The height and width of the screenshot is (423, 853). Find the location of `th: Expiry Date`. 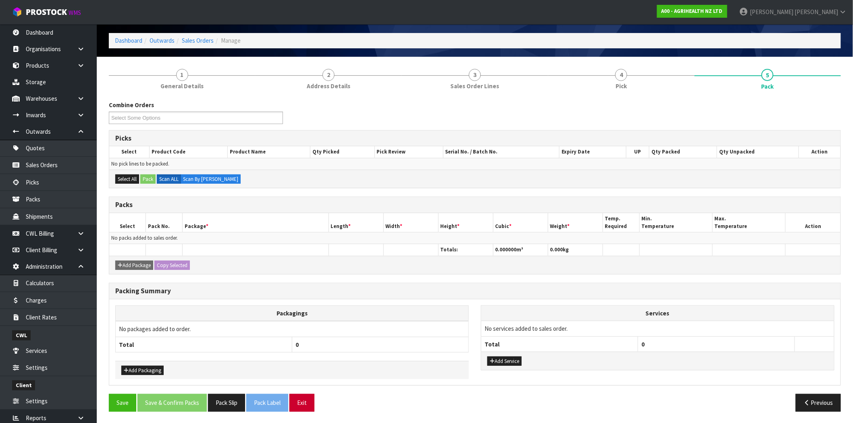

th: Expiry Date is located at coordinates (593, 152).